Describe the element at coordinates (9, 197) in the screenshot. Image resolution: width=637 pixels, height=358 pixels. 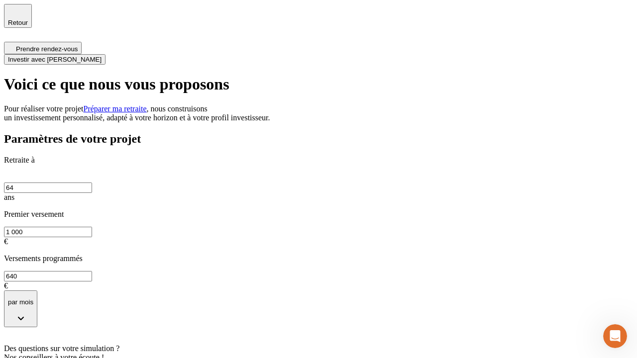
I see `span: ans` at that location.